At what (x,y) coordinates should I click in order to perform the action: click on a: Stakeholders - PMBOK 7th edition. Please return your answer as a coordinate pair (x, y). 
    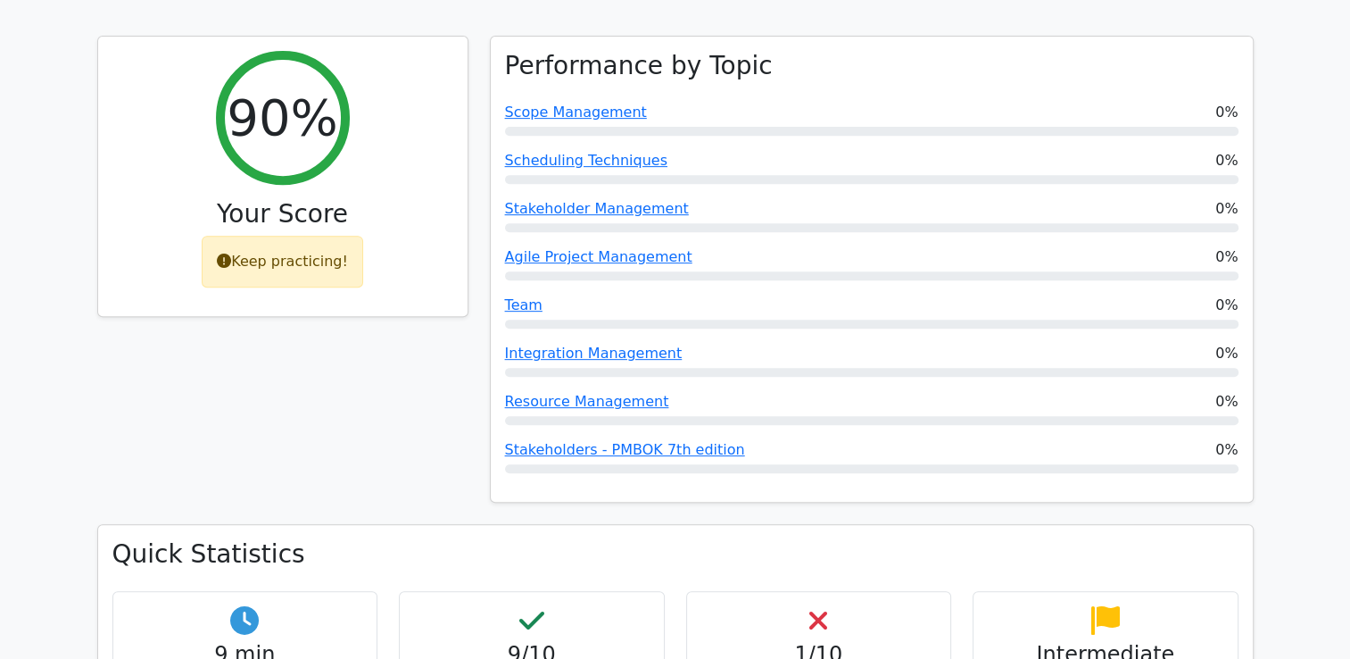
    Looking at the image, I should click on (625, 449).